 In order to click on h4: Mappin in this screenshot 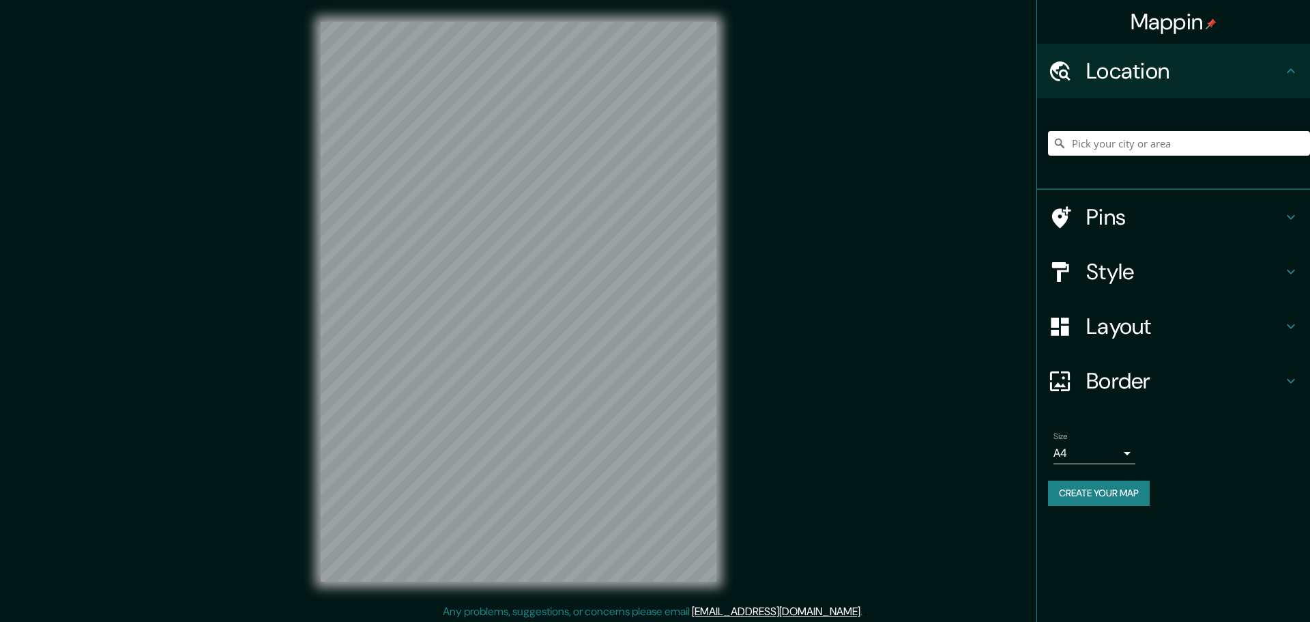, I will do `click(1174, 22)`.